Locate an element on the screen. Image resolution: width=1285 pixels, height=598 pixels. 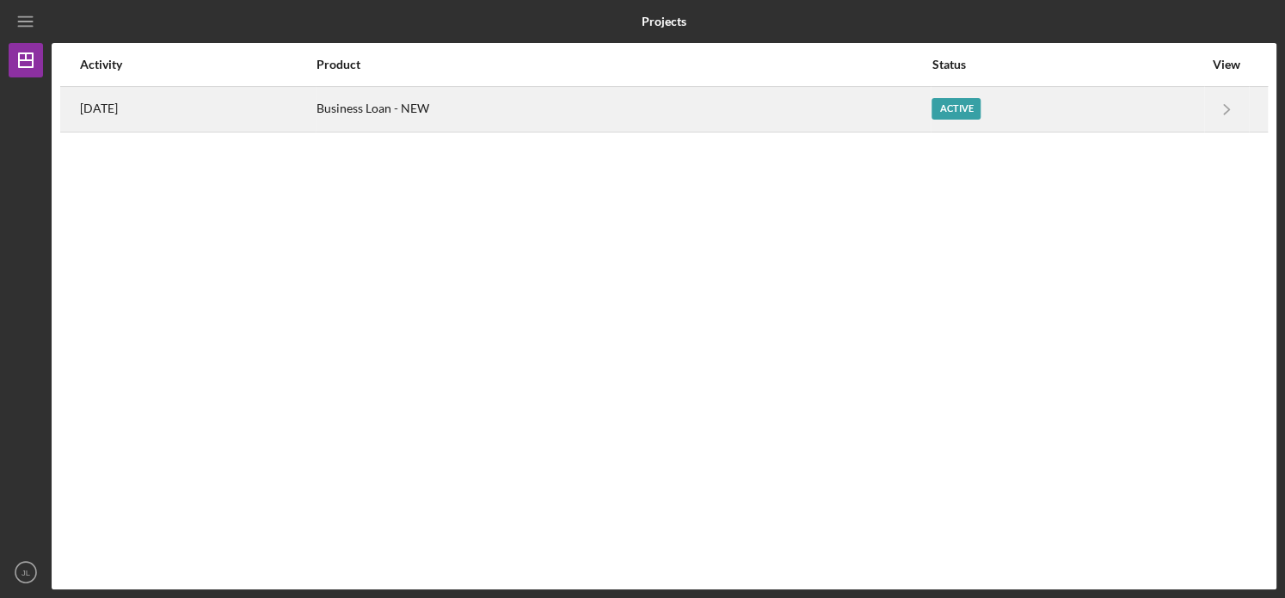
div: Active is located at coordinates (956, 108).